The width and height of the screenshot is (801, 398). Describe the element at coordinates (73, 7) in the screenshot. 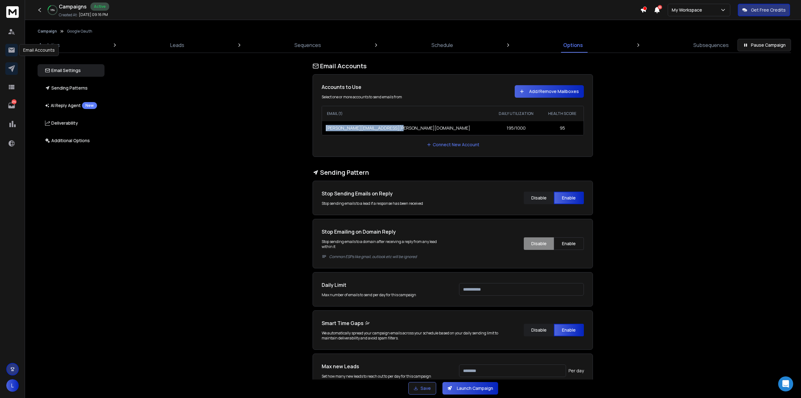

I see `h1: Campaigns` at that location.